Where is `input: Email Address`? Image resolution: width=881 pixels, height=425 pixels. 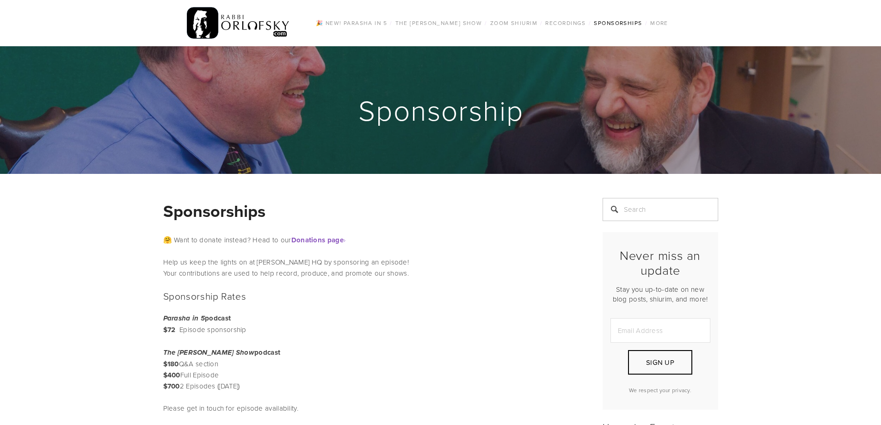 input: Email Address is located at coordinates (661, 330).